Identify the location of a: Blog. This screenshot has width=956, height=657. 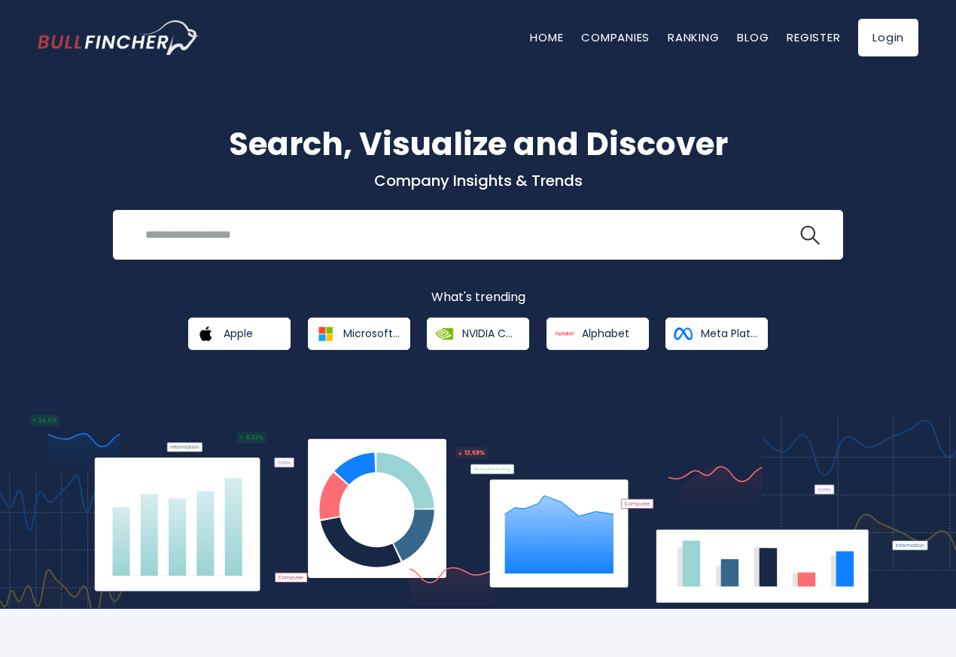
(753, 37).